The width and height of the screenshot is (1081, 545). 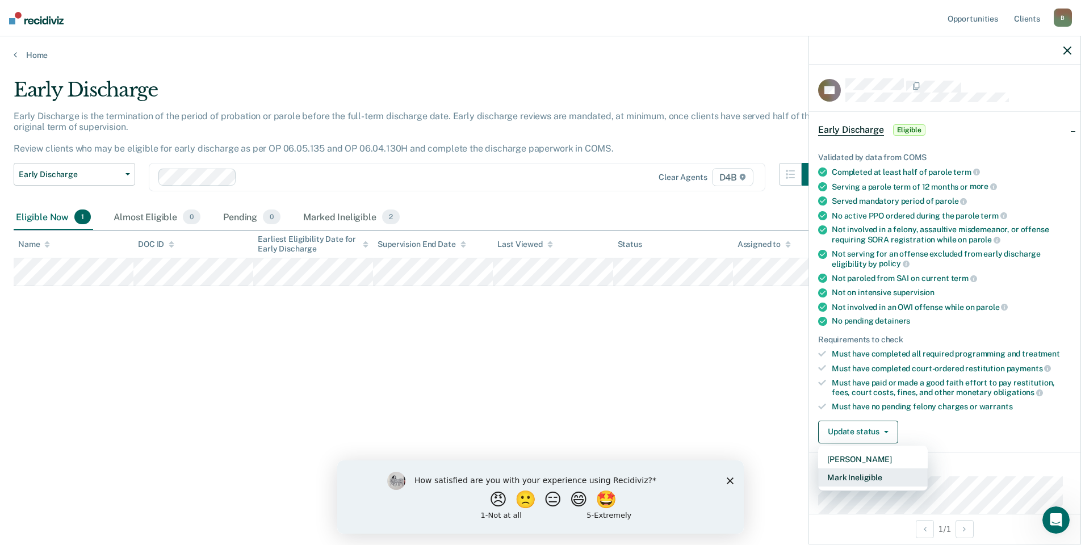 I want to click on div: Earliest Eligibility Date for Early Discharge, so click(x=313, y=244).